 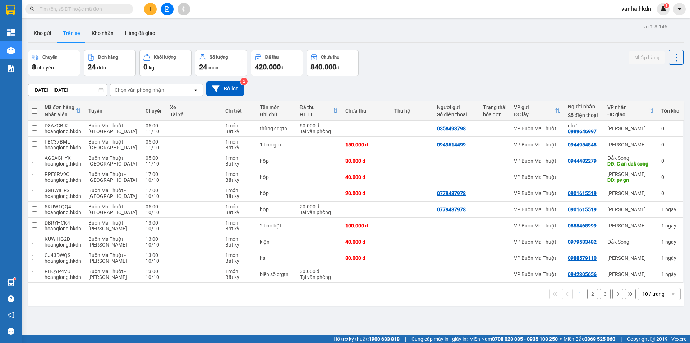 What do you see at coordinates (154, 158) in the screenshot?
I see `div: 05:00` at bounding box center [154, 158].